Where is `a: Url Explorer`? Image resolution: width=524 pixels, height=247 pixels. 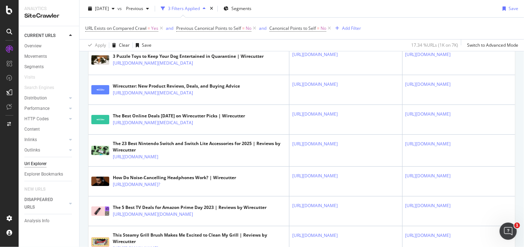
a: Url Explorer is located at coordinates (49, 163).